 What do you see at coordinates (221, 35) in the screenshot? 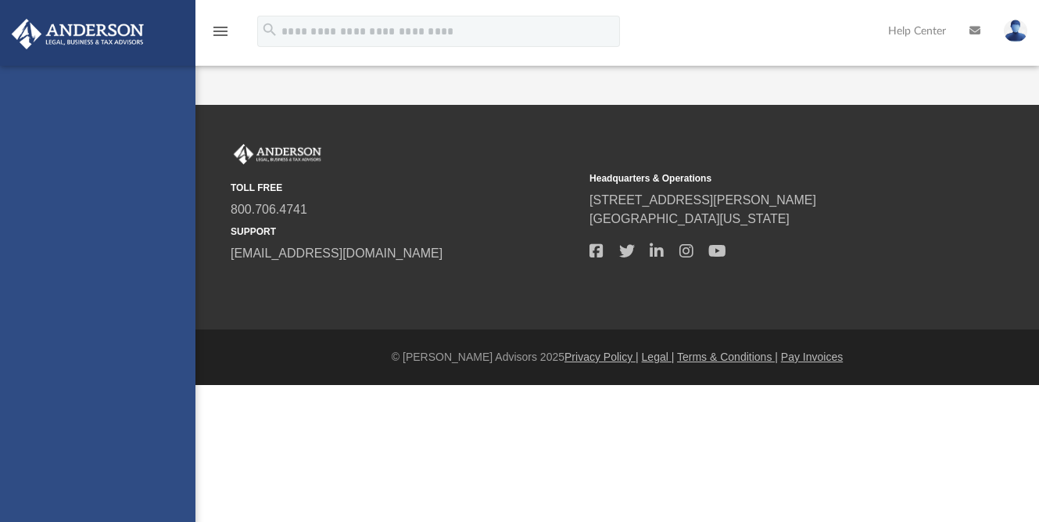
I see `a: menu` at bounding box center [221, 35].